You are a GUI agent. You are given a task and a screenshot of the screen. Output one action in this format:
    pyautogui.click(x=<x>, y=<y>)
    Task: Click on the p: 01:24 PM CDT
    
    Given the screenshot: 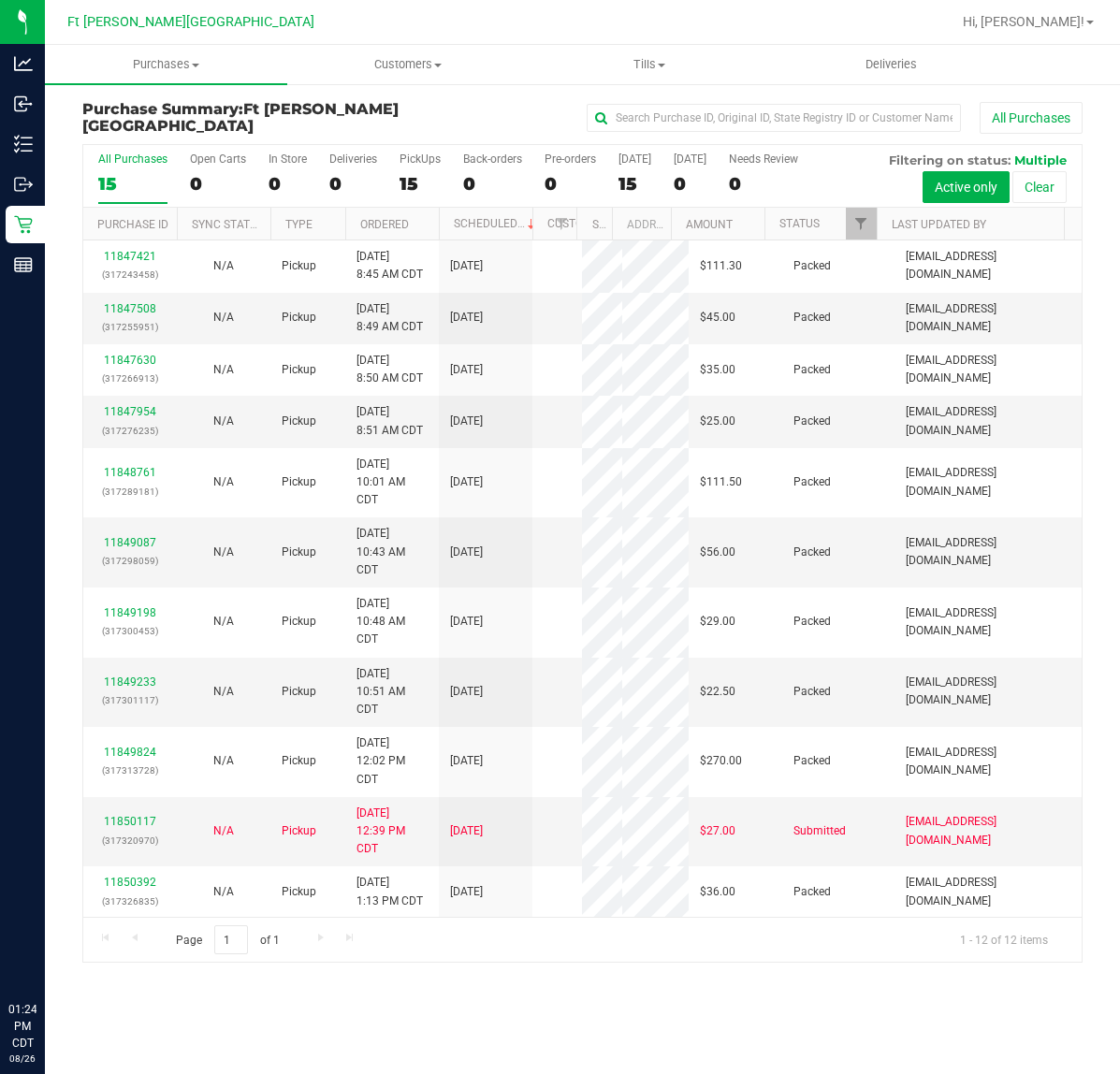 What is the action you would take?
    pyautogui.click(x=23, y=1026)
    